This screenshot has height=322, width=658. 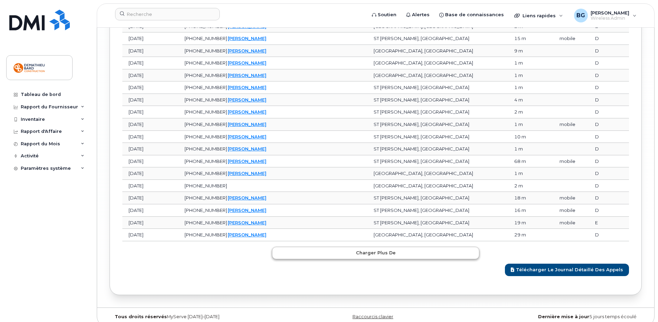 I want to click on span: Charger plus de, so click(x=375, y=253).